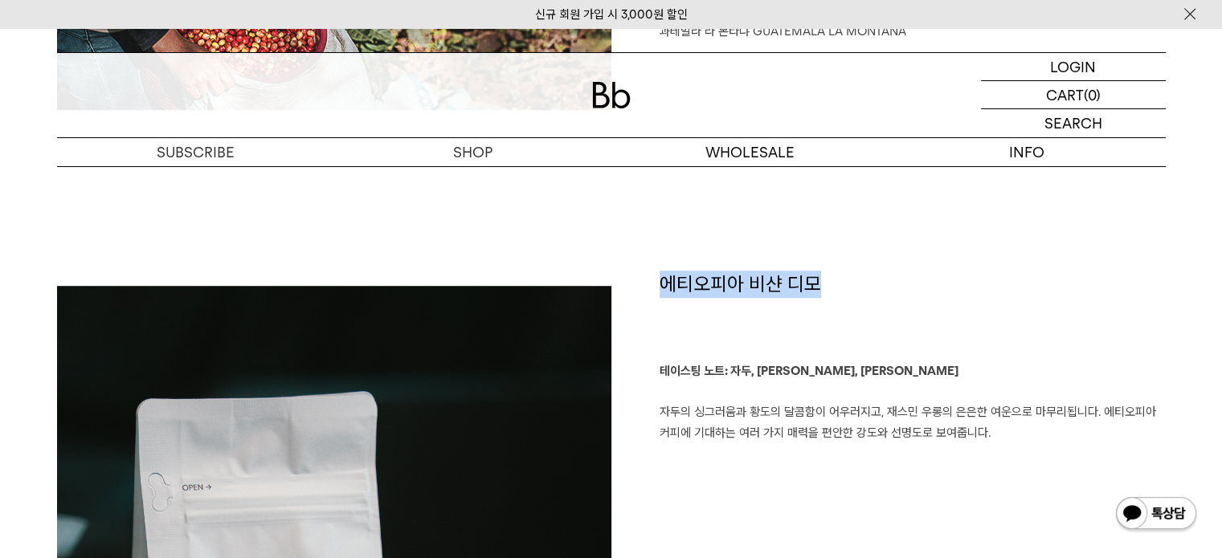 The height and width of the screenshot is (558, 1222). Describe the element at coordinates (912, 316) in the screenshot. I see `h1: 에티오피아 비샨 디모` at that location.